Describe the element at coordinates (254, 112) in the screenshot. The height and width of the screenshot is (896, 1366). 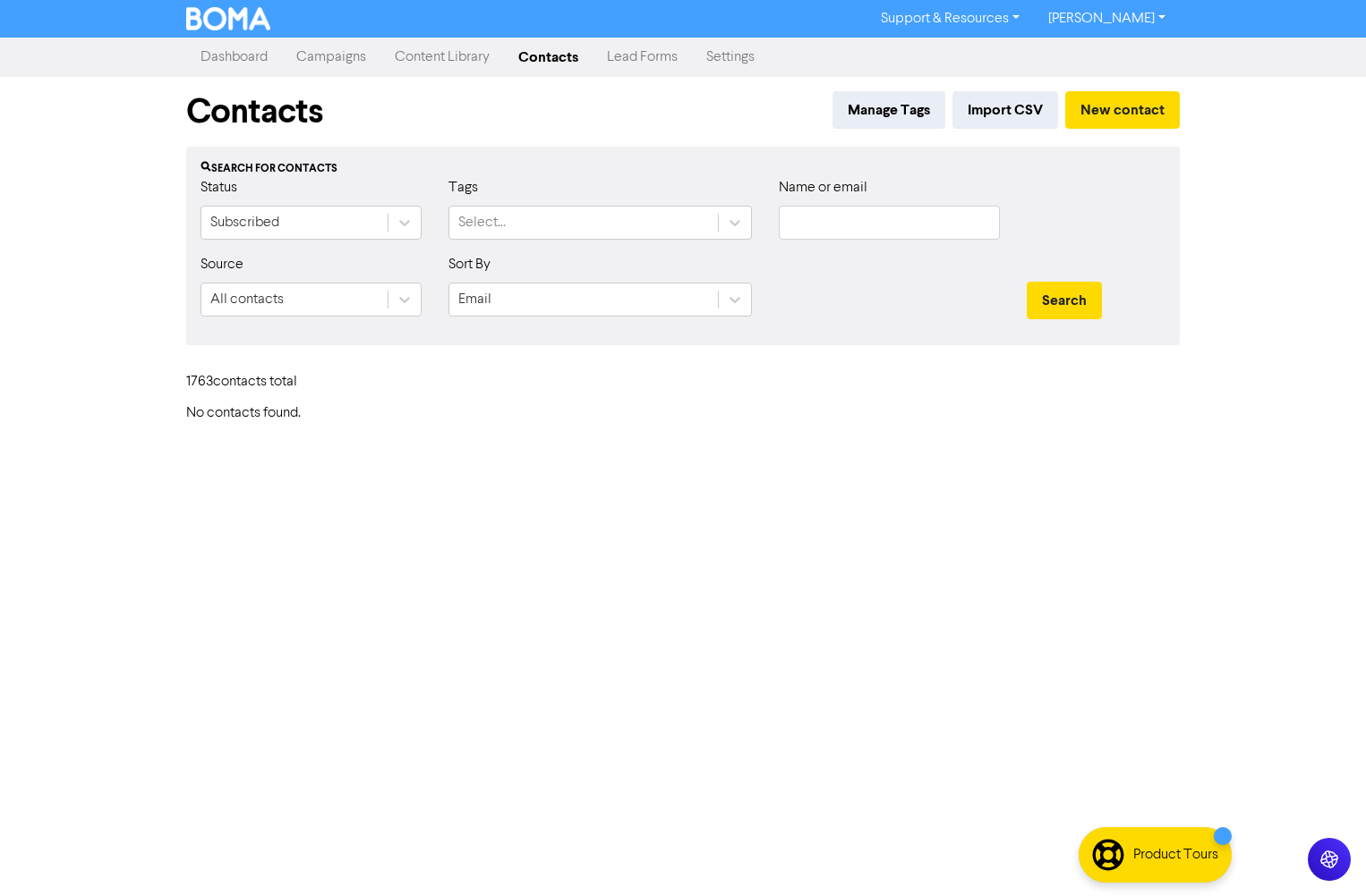
I see `h1: Contacts` at that location.